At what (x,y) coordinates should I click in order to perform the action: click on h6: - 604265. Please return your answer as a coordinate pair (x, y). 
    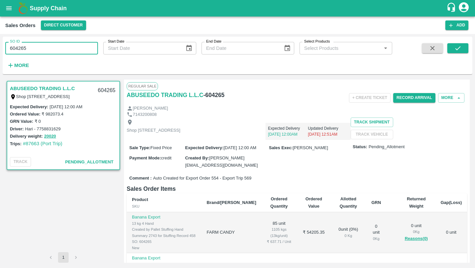
    Looking at the image, I should click on (214, 95).